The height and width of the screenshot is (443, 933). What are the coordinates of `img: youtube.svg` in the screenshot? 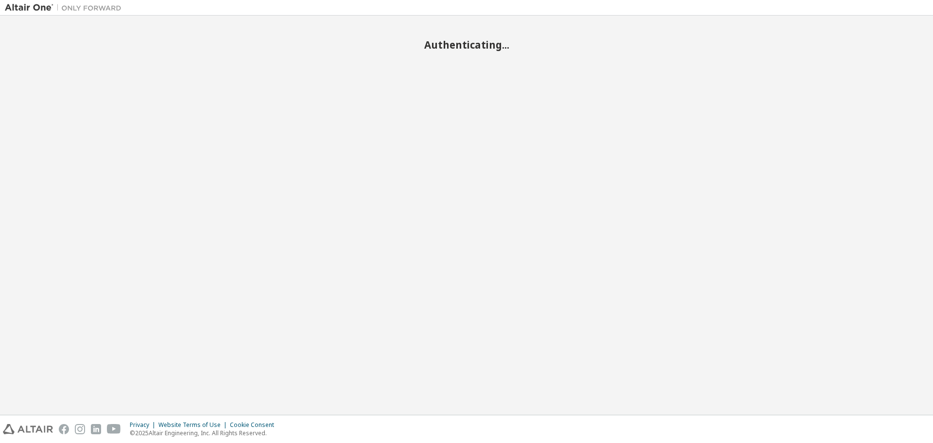 It's located at (114, 428).